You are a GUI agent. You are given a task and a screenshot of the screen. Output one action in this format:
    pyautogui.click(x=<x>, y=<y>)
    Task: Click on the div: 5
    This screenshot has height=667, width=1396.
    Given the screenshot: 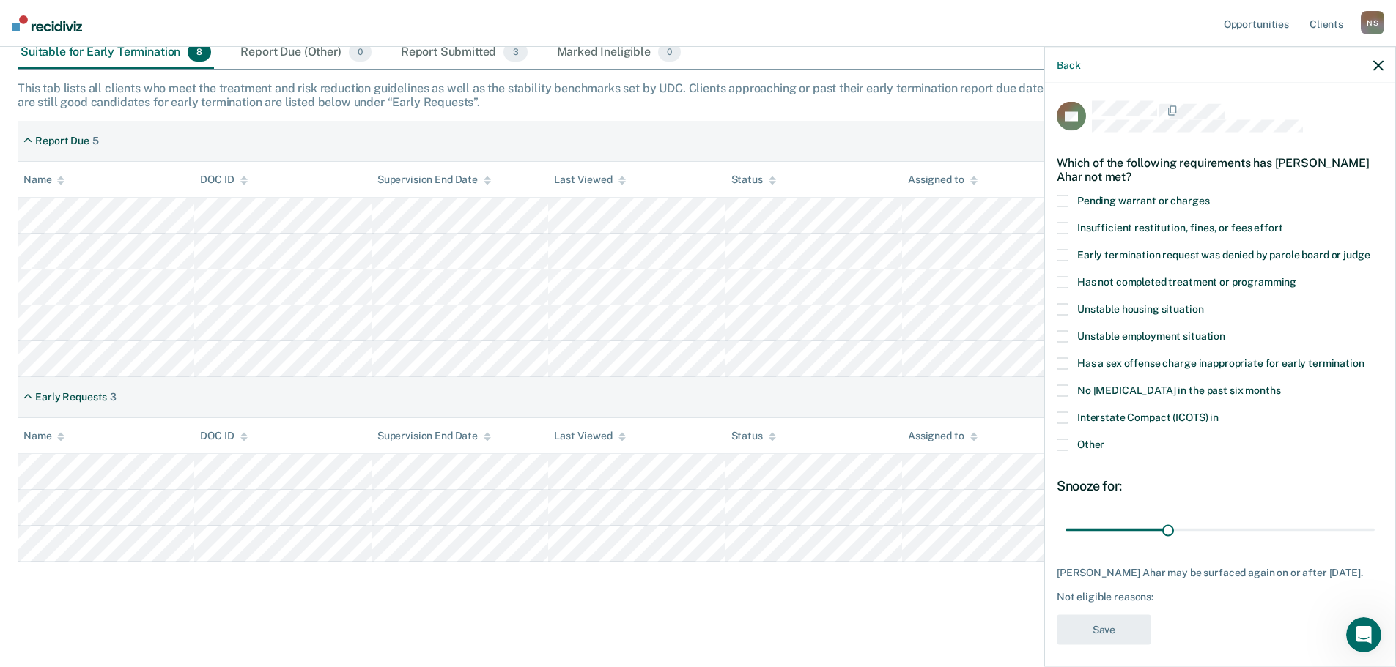 What is the action you would take?
    pyautogui.click(x=95, y=141)
    